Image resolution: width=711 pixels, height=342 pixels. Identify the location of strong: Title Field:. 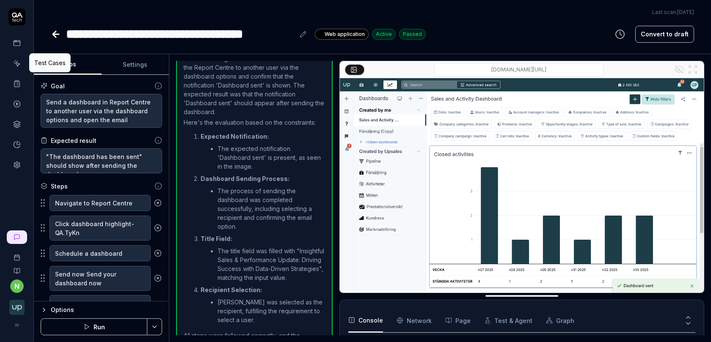
(216, 239).